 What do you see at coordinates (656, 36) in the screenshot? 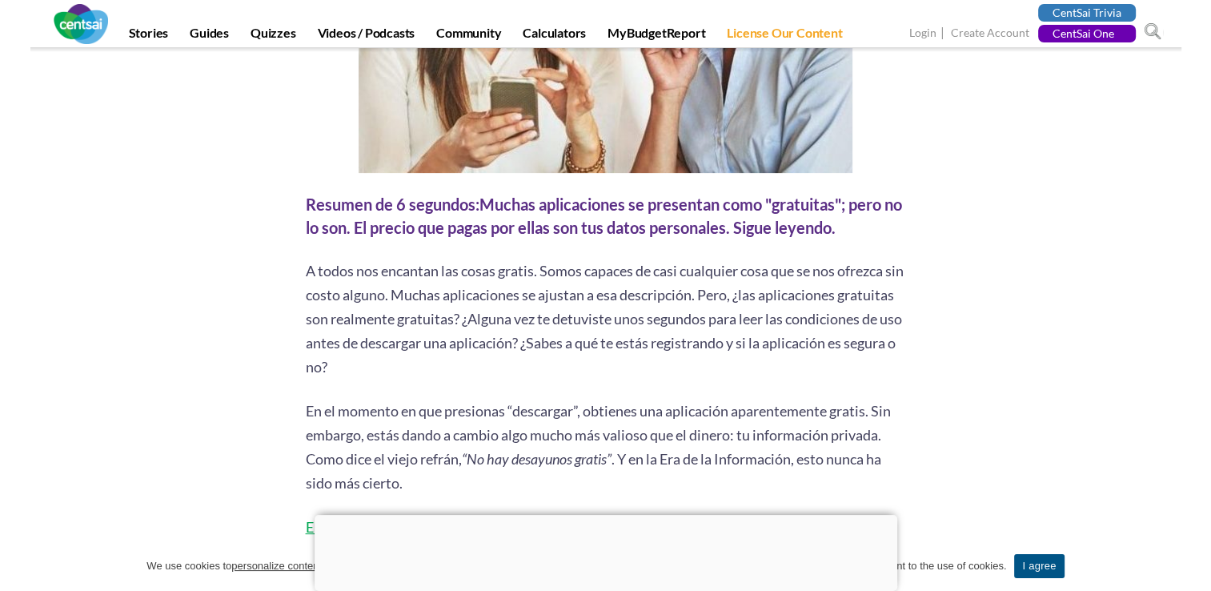
I see `a: MyBudgetReport` at bounding box center [656, 36].